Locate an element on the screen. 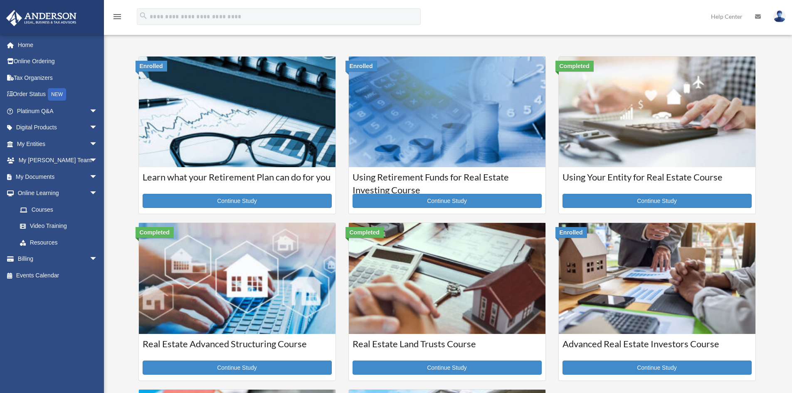 The width and height of the screenshot is (792, 393). img: User Pic is located at coordinates (779, 16).